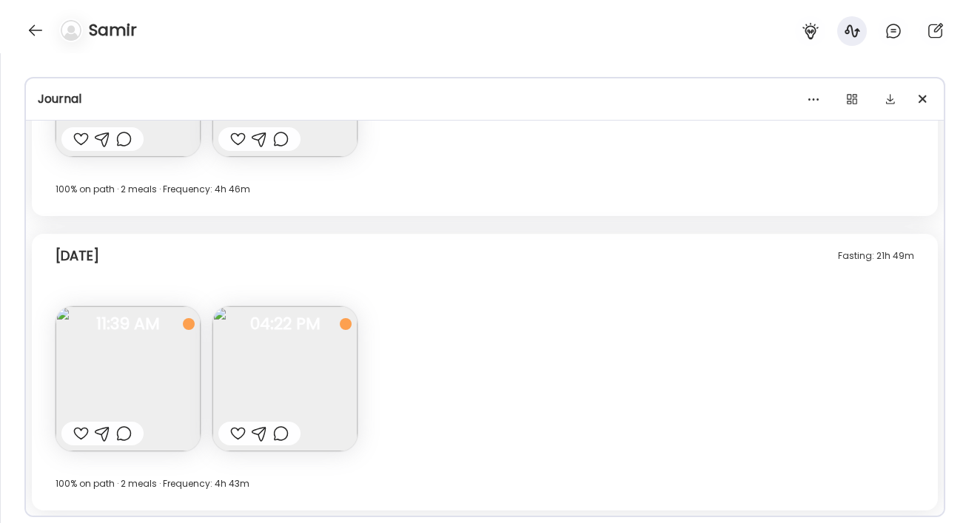 This screenshot has width=969, height=523. I want to click on img: bg-avatar-default.svg, so click(71, 30).